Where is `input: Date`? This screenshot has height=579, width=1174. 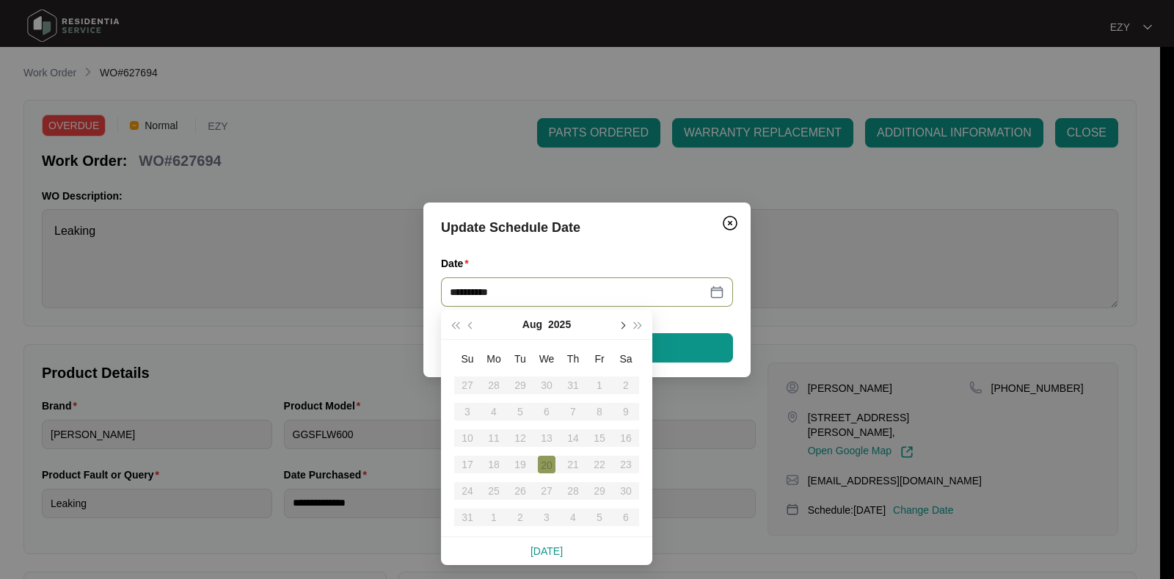 input: Date is located at coordinates (578, 292).